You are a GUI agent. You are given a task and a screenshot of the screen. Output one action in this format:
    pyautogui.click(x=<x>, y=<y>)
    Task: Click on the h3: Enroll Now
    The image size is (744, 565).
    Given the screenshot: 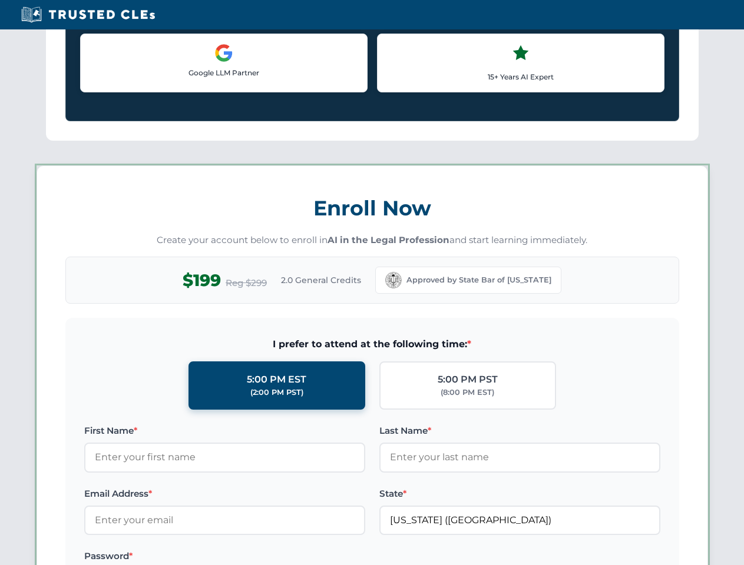 What is the action you would take?
    pyautogui.click(x=372, y=208)
    